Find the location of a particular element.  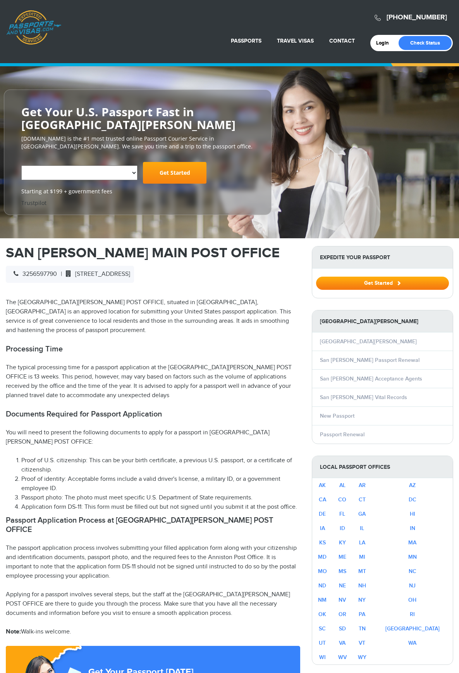

a: WY is located at coordinates (362, 657).